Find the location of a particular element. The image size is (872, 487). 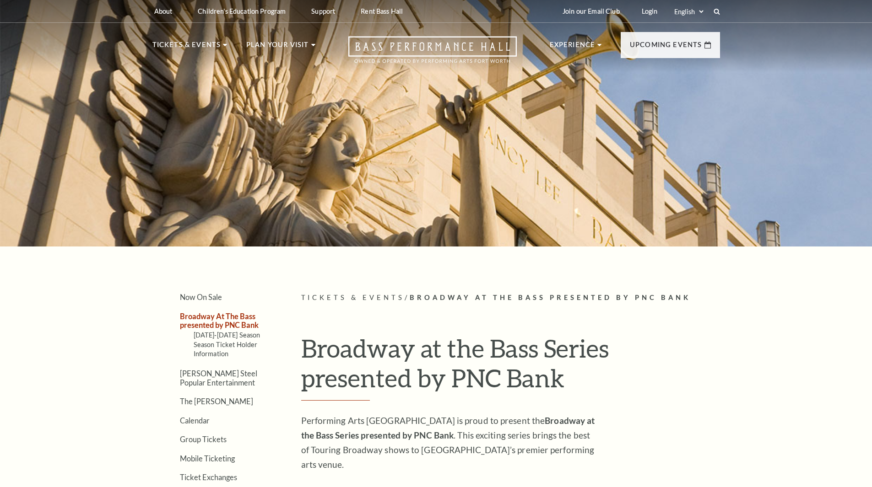

p: Children's Education Program is located at coordinates (242, 11).